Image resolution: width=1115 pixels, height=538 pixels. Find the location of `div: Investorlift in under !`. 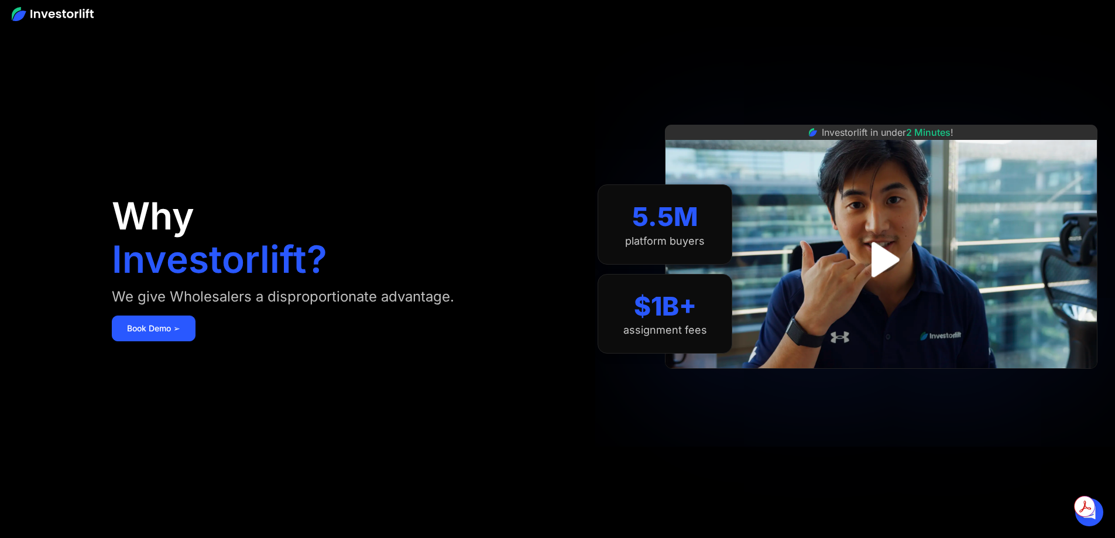

div: Investorlift in under ! is located at coordinates (888, 132).